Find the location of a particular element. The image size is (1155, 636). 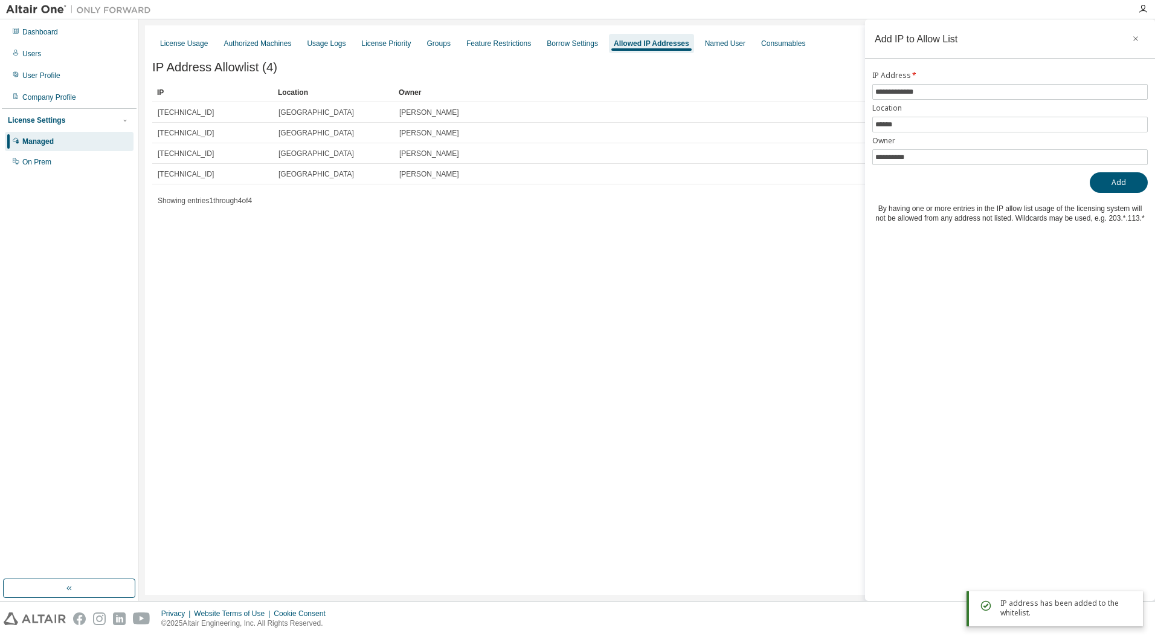

div: On Prem is located at coordinates (37, 162).